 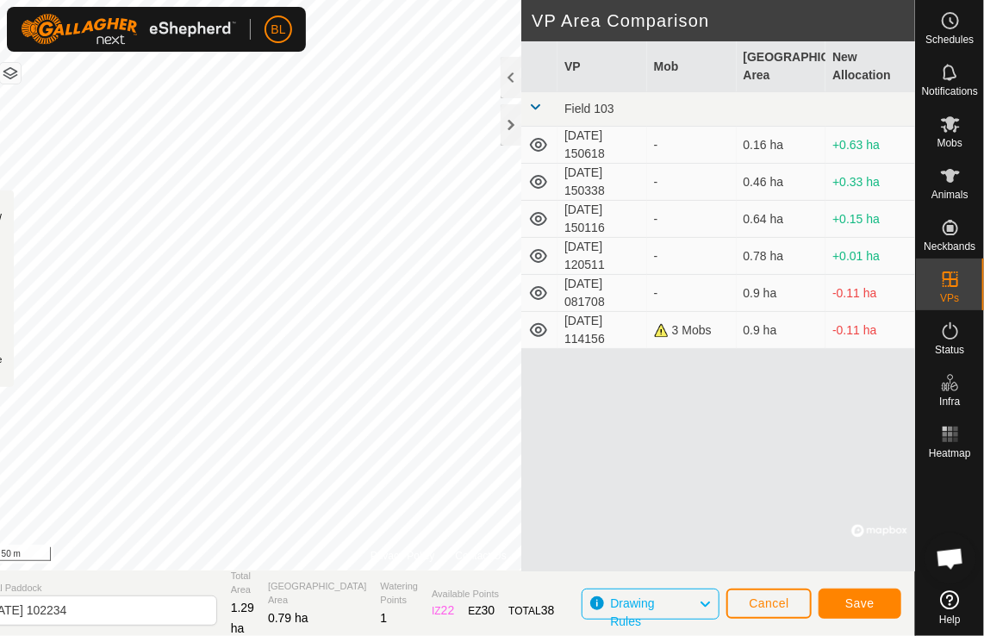 I want to click on span: Mobs, so click(x=949, y=143).